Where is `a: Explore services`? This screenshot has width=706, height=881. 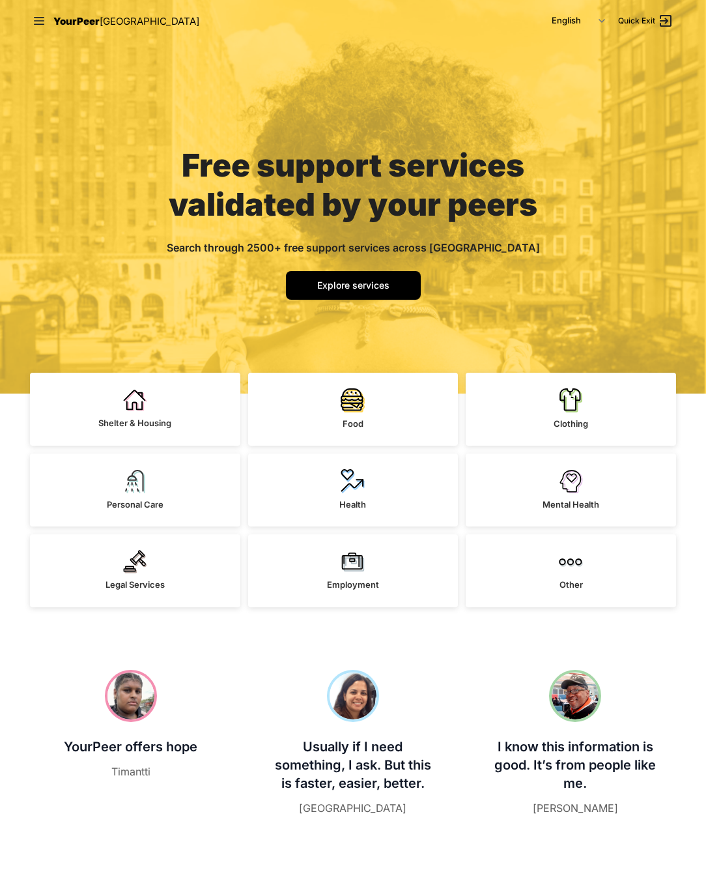 a: Explore services is located at coordinates (353, 285).